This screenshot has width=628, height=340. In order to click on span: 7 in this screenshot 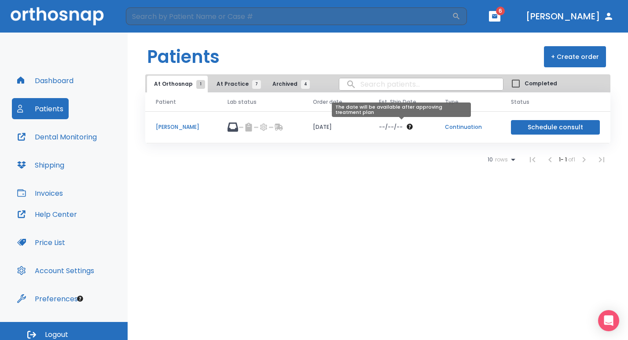, I will do `click(257, 85)`.